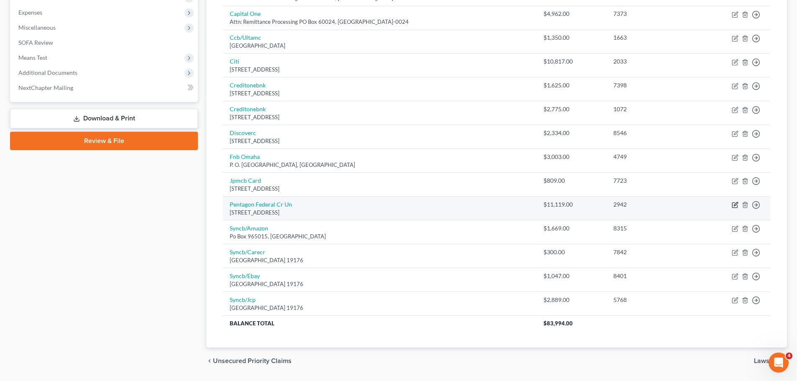  I want to click on a: Pentagon Federal Cr Un, so click(261, 204).